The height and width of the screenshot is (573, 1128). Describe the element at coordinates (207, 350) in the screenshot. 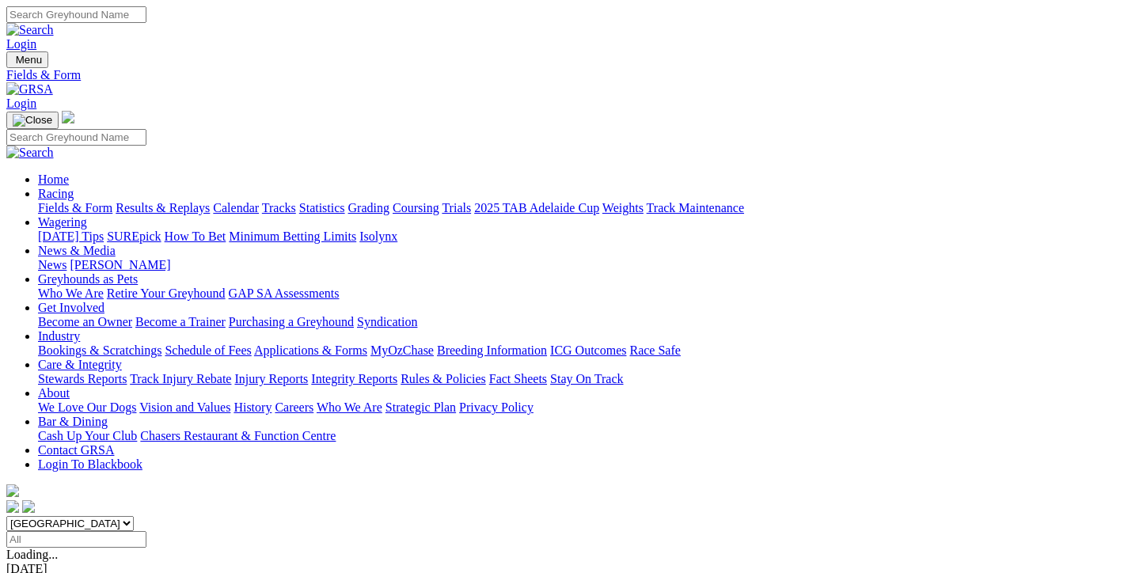

I see `a: Schedule of Fees` at that location.